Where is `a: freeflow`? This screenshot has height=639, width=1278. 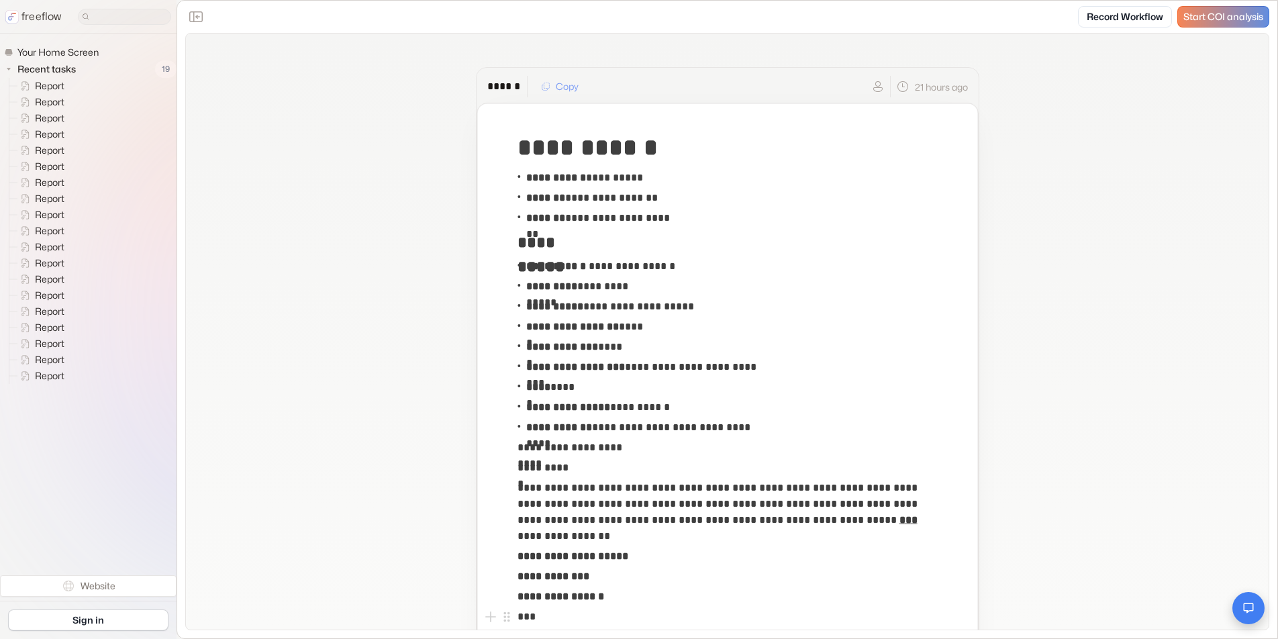
a: freeflow is located at coordinates (34, 17).